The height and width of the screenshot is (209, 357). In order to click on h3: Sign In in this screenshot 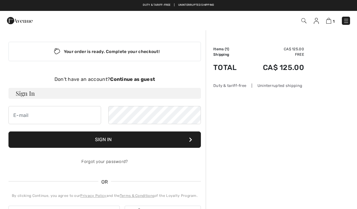, I will do `click(105, 93)`.